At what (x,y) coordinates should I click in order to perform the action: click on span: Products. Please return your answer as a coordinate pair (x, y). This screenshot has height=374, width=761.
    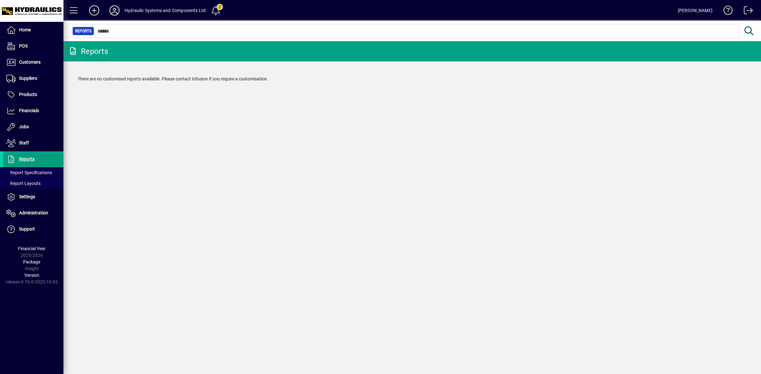
    Looking at the image, I should click on (28, 94).